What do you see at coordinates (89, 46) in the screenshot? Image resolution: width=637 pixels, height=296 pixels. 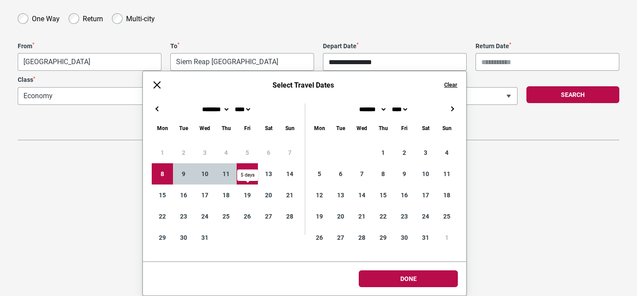 I see `label: From` at bounding box center [89, 46].